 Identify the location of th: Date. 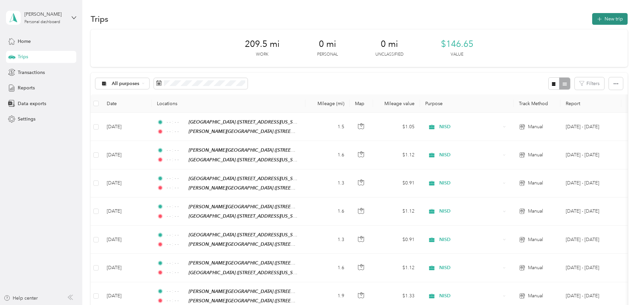
(127, 103).